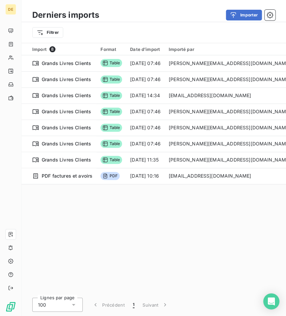  What do you see at coordinates (145, 49) in the screenshot?
I see `div: Date d’import` at bounding box center [145, 49].